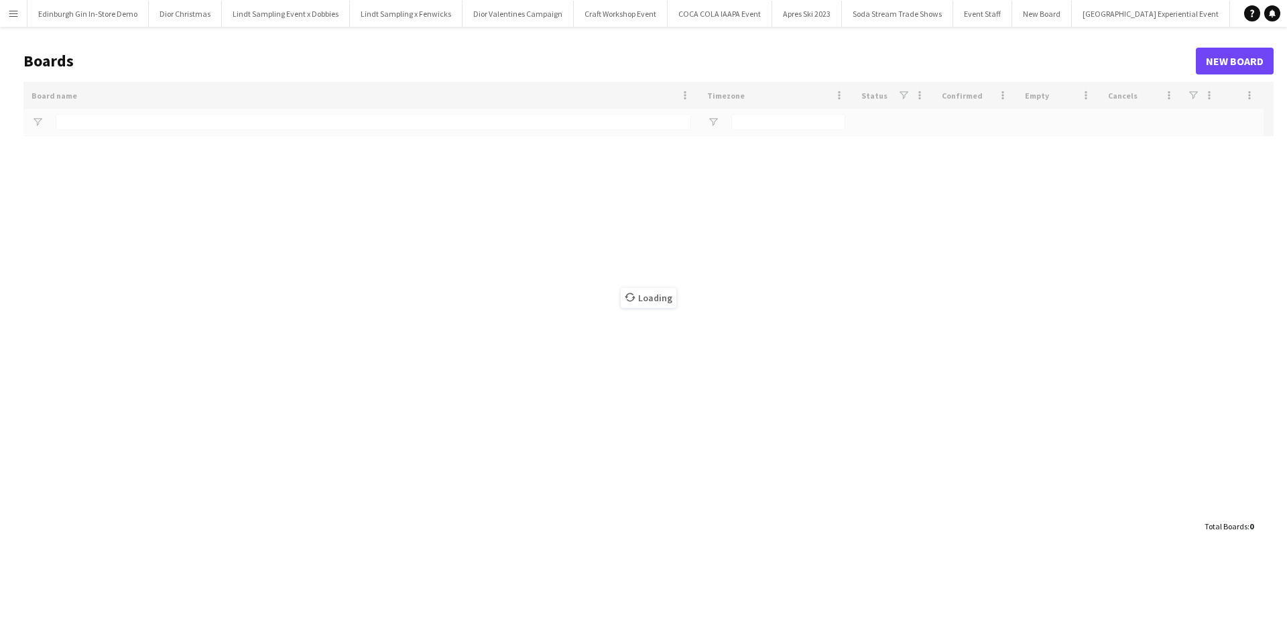 This screenshot has height=634, width=1287. I want to click on span: Total Boards, so click(1226, 526).